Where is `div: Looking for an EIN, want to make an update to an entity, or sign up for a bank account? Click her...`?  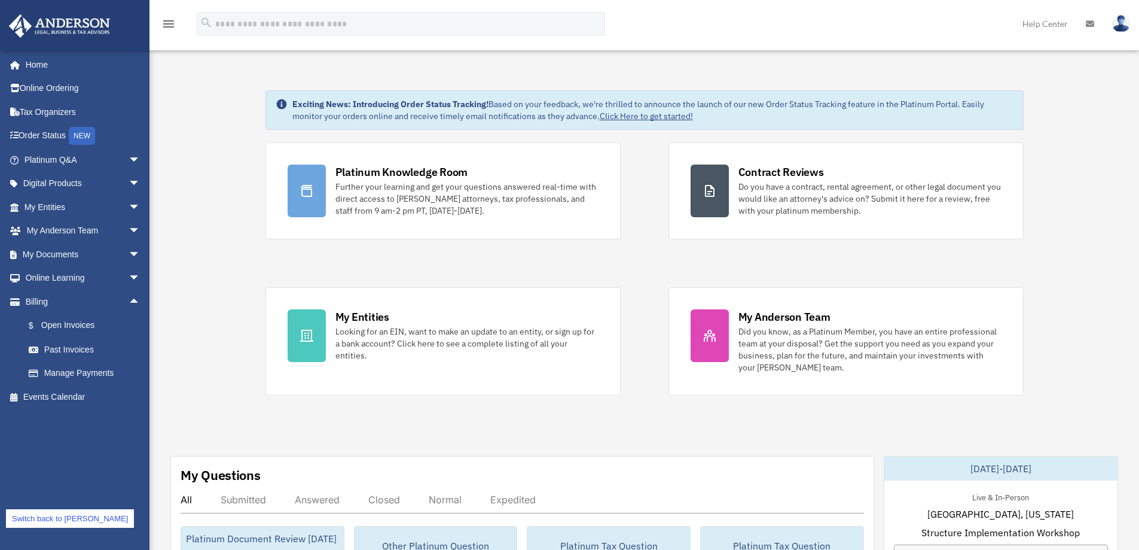 div: Looking for an EIN, want to make an update to an entity, or sign up for a bank account? Click her... is located at coordinates (467, 343).